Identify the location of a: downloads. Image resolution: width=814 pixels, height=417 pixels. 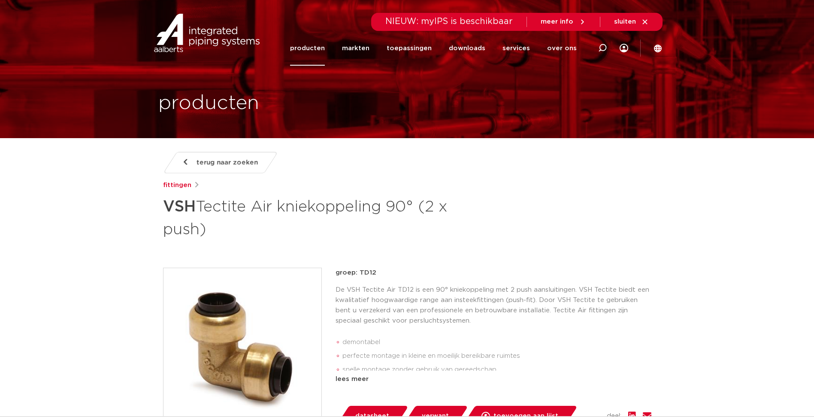
(467, 48).